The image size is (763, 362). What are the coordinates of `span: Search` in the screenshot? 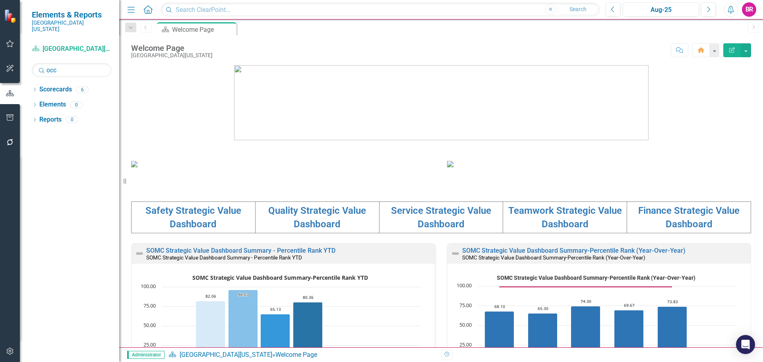 It's located at (578, 9).